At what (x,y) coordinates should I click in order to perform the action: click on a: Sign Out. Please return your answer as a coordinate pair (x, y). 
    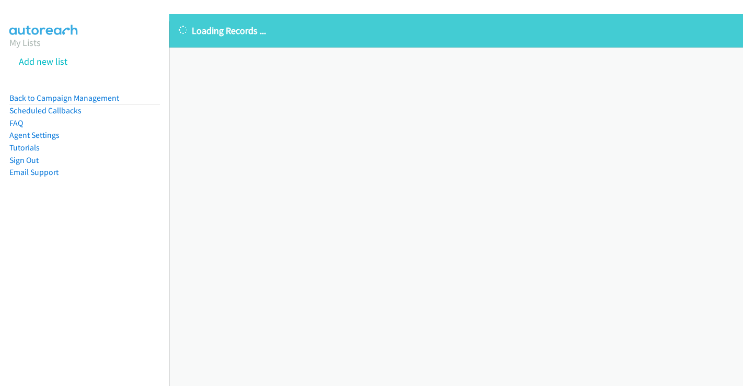
    Looking at the image, I should click on (24, 160).